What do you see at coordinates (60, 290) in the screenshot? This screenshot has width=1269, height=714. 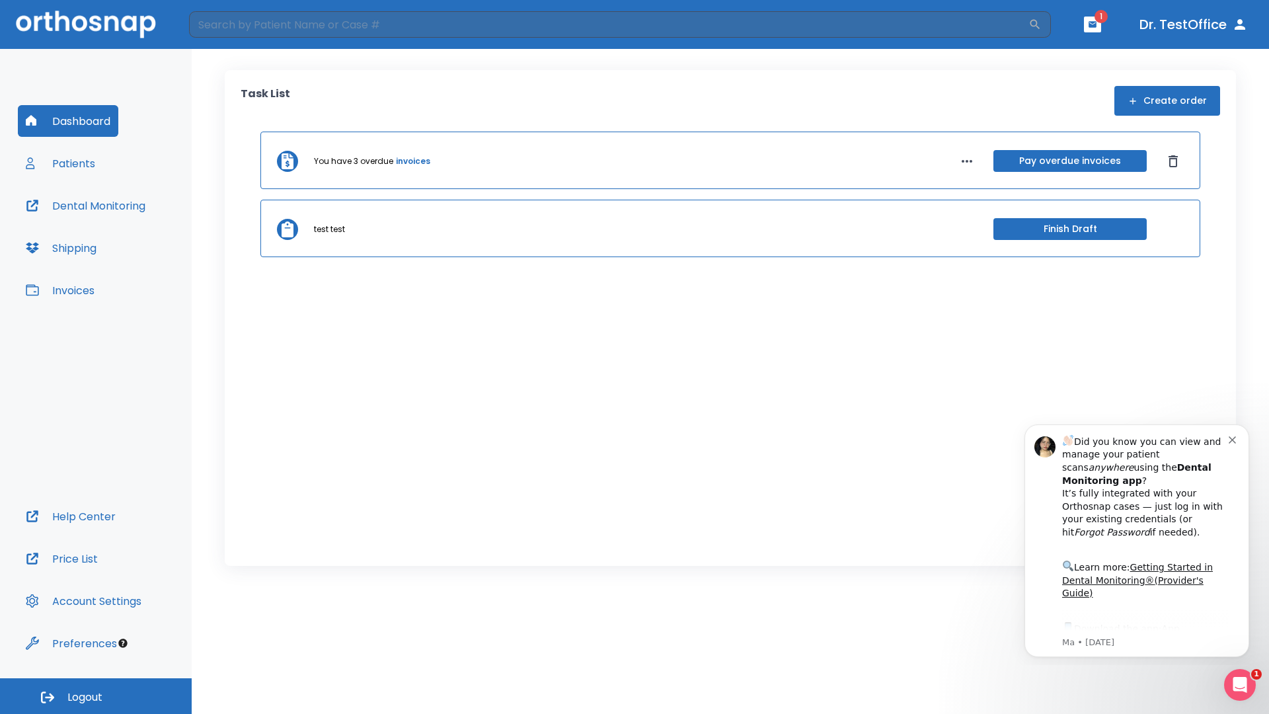 I see `button: Invoices` at bounding box center [60, 290].